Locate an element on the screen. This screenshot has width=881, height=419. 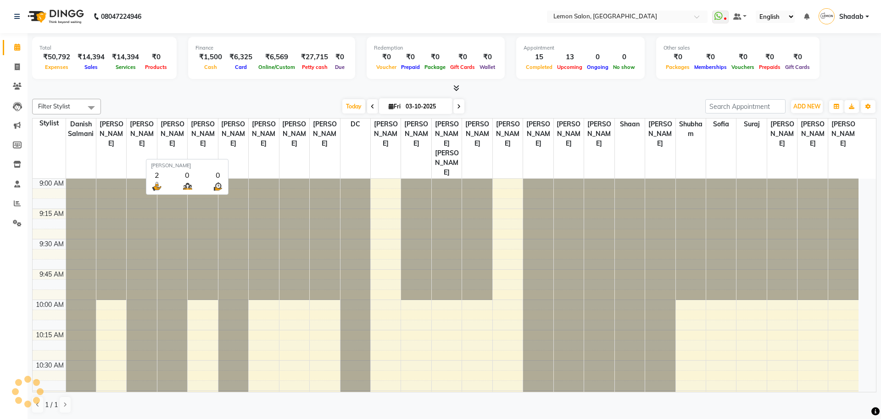
button: ADD NEW is located at coordinates (807, 106).